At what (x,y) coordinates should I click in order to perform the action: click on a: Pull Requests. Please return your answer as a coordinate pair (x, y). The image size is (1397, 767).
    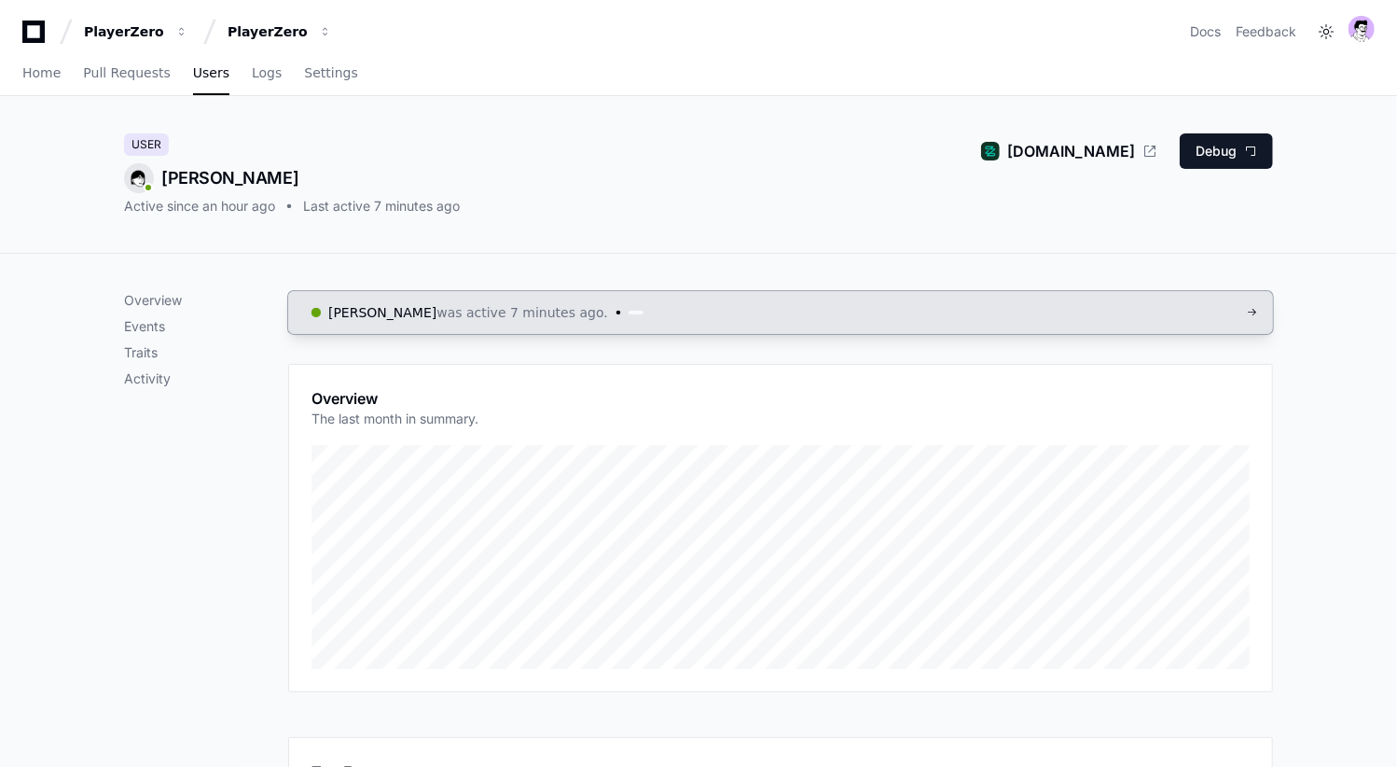
    Looking at the image, I should click on (126, 74).